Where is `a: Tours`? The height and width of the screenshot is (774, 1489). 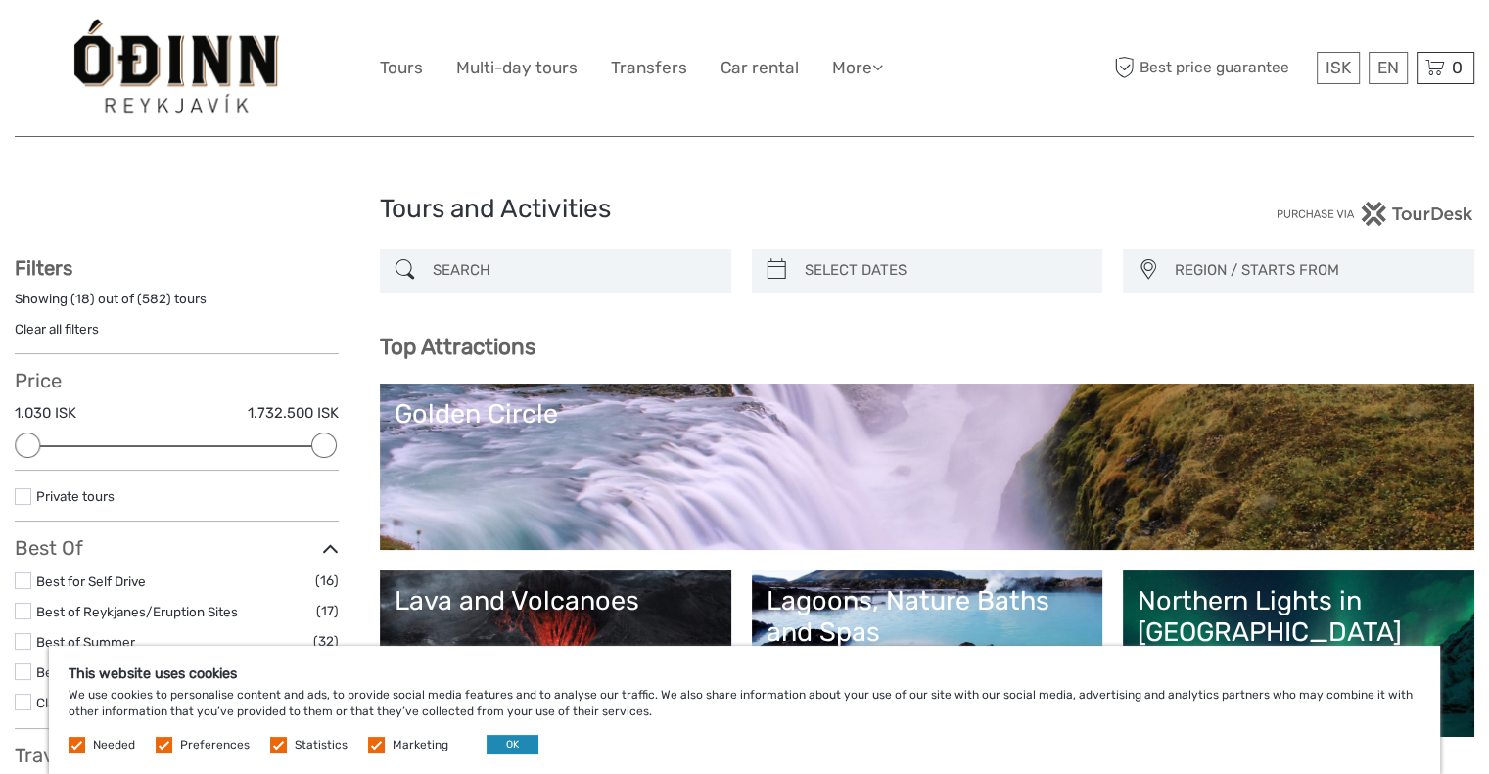
a: Tours is located at coordinates (401, 68).